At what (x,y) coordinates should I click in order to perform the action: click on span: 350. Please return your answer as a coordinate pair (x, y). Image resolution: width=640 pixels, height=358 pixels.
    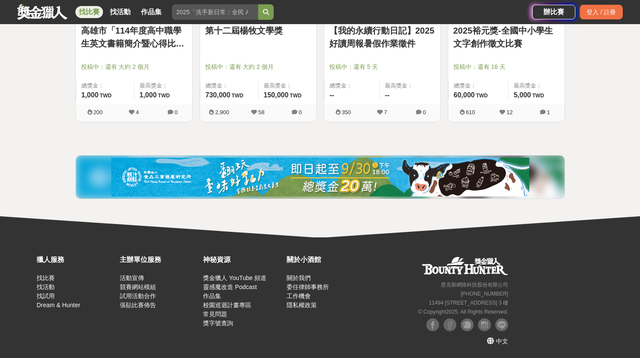
    Looking at the image, I should click on (347, 112).